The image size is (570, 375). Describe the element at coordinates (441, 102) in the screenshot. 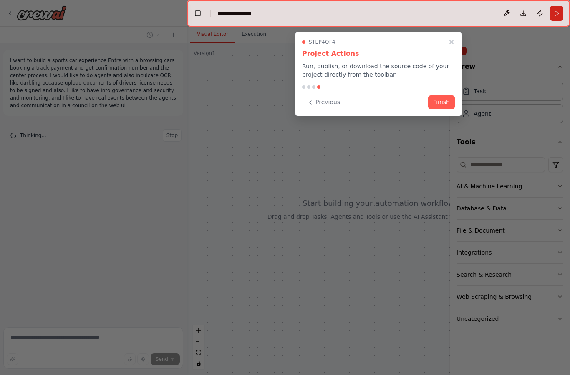

I see `button: Finish` at that location.